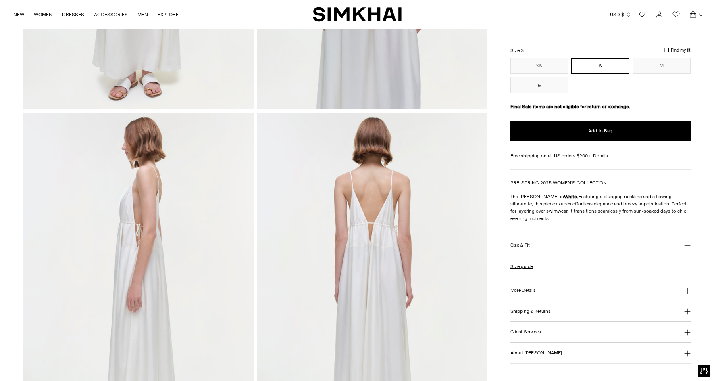 Image resolution: width=714 pixels, height=381 pixels. What do you see at coordinates (168, 15) in the screenshot?
I see `a: EXPLORE` at bounding box center [168, 15].